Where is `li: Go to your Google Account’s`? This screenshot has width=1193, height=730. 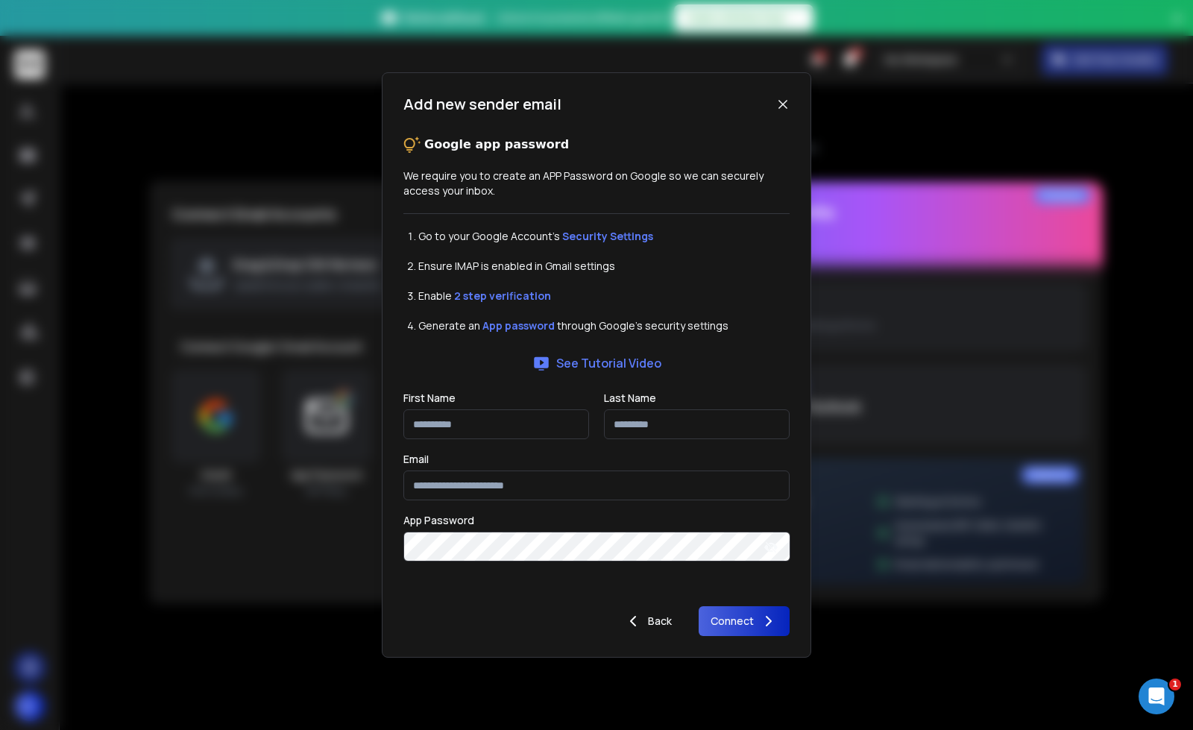 li: Go to your Google Account’s is located at coordinates (604, 236).